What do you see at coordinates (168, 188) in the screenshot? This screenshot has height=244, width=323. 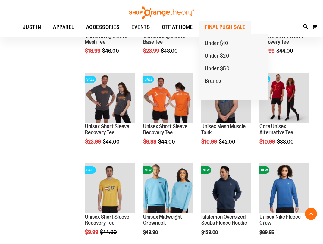 I see `img: Unisex Midweight Crewneck` at bounding box center [168, 188].